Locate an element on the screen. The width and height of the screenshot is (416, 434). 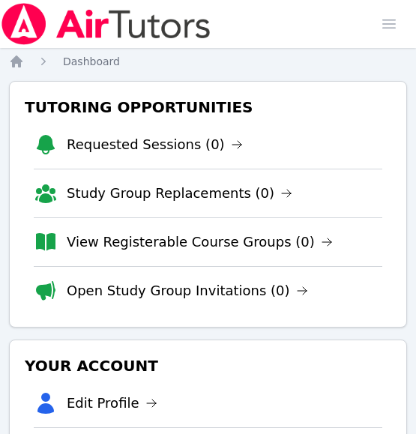
a: Requested Sessions (0) is located at coordinates (154, 145).